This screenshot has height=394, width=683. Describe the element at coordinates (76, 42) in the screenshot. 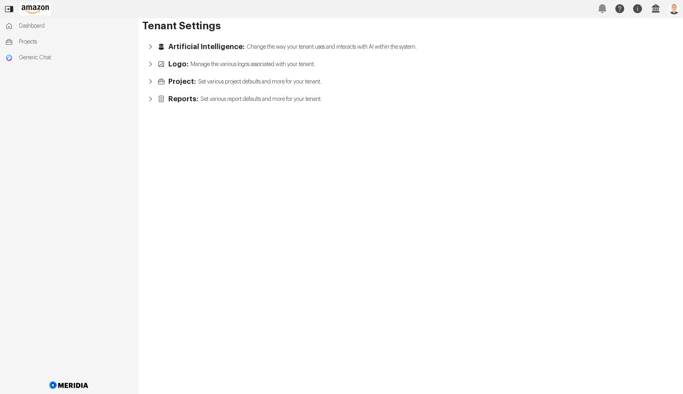

I see `span: Projects` at that location.